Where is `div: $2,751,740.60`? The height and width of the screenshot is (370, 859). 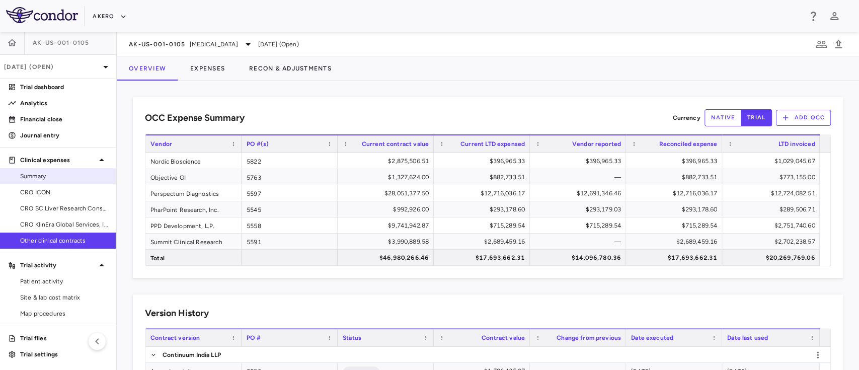 div: $2,751,740.60 is located at coordinates (773, 226).